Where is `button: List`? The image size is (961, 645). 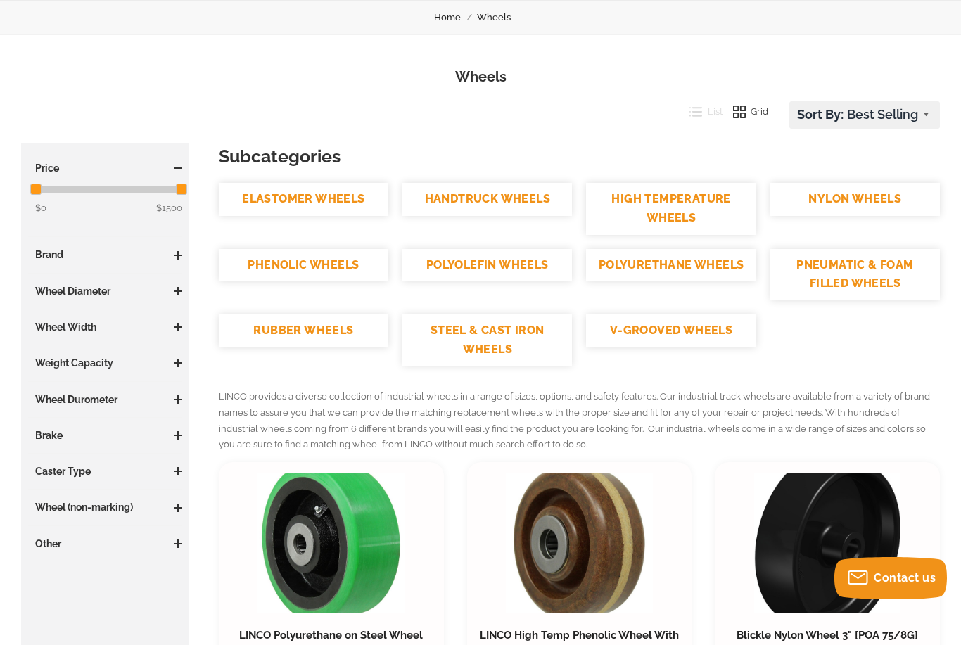
button: List is located at coordinates (701, 112).